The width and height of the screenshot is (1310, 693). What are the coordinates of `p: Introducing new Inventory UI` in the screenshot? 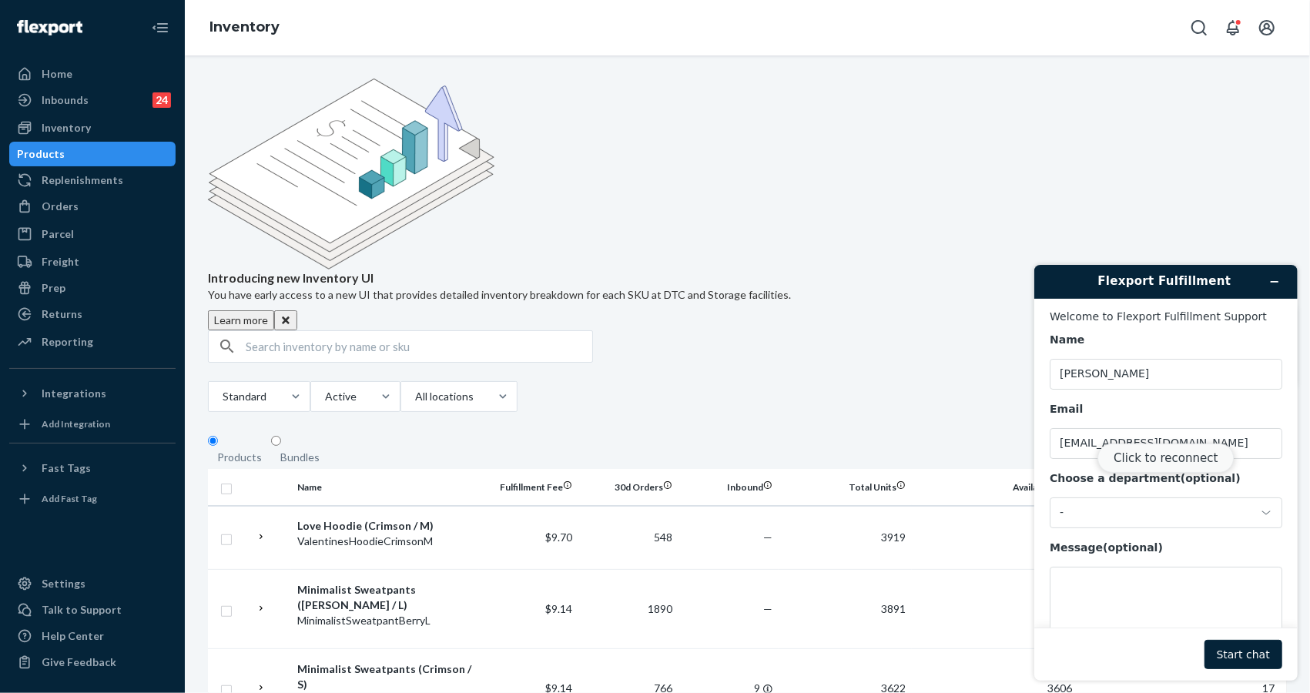 It's located at (747, 278).